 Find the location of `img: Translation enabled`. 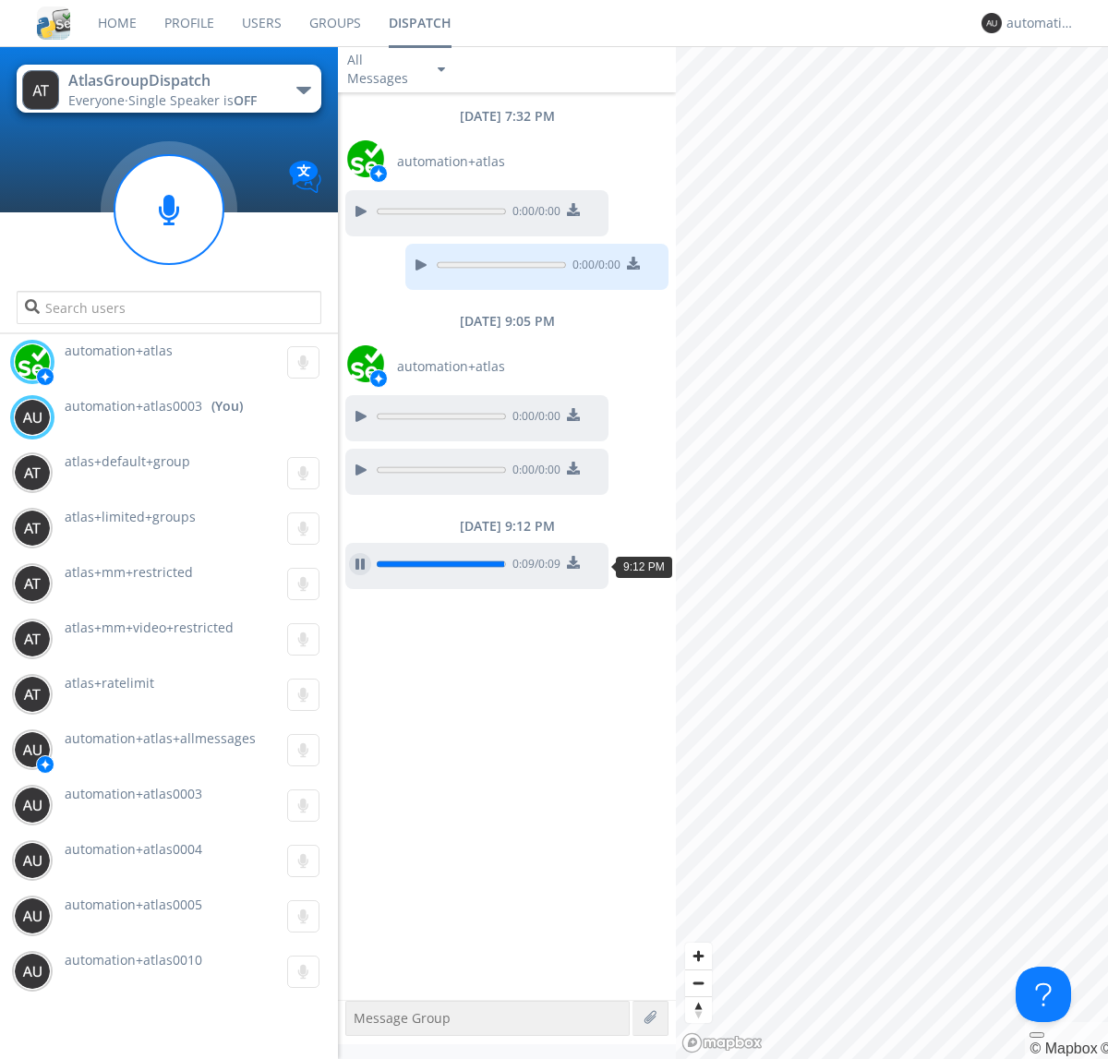

img: Translation enabled is located at coordinates (305, 176).